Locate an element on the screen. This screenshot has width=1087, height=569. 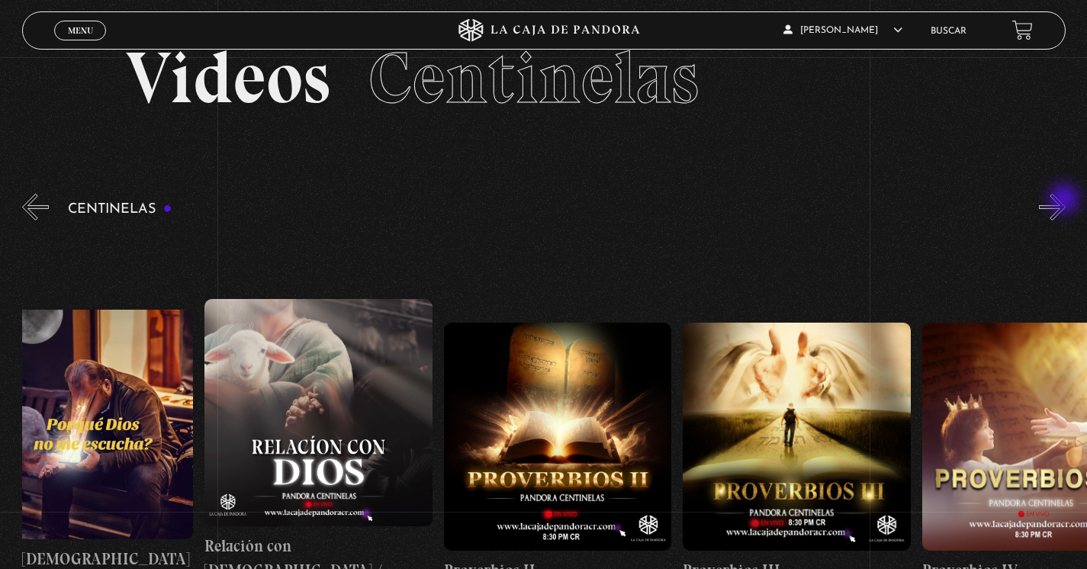
span: Cerrar is located at coordinates (80, 44).